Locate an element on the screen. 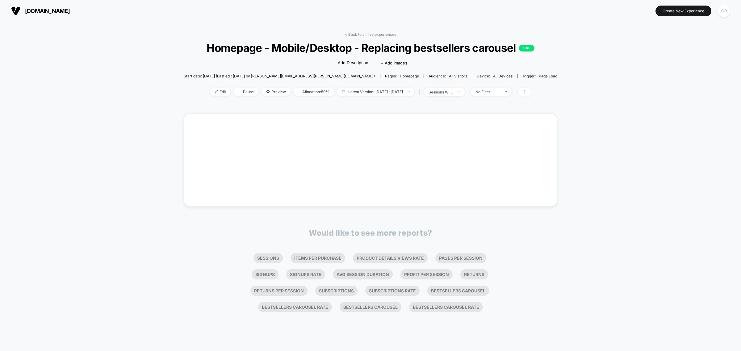 This screenshot has height=351, width=741. span: + Add Description is located at coordinates (351, 63).